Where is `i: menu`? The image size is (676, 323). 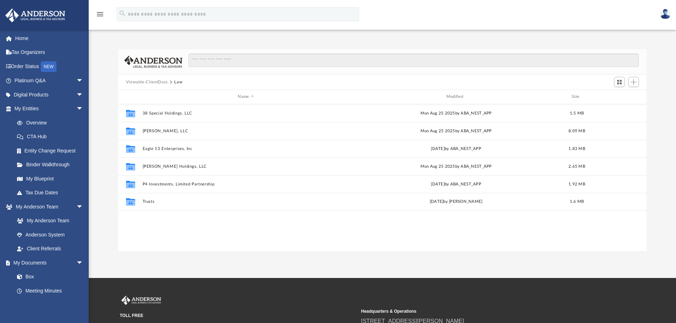
i: menu is located at coordinates (100, 14).